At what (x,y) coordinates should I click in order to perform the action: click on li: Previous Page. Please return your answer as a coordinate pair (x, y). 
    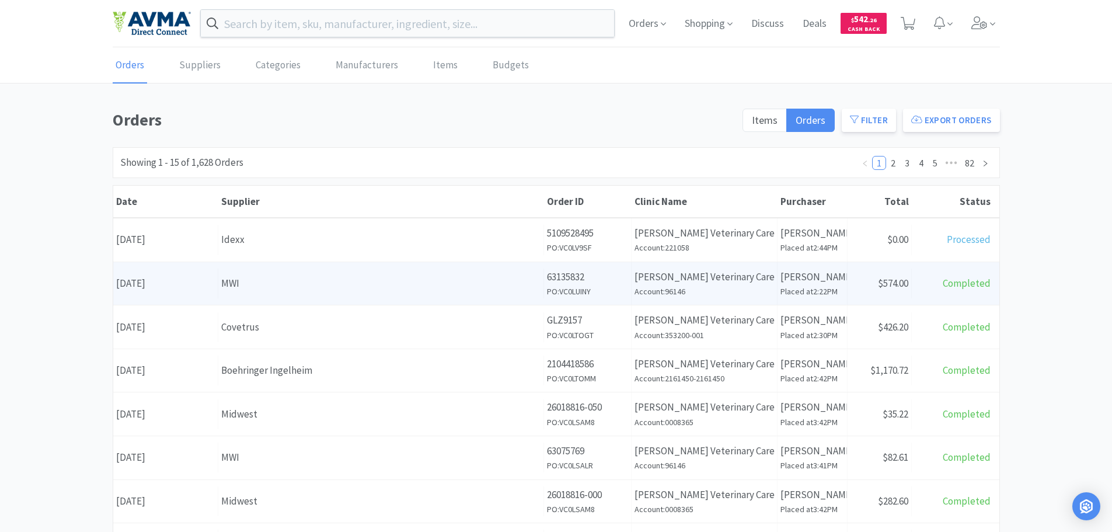
    Looking at the image, I should click on (865, 163).